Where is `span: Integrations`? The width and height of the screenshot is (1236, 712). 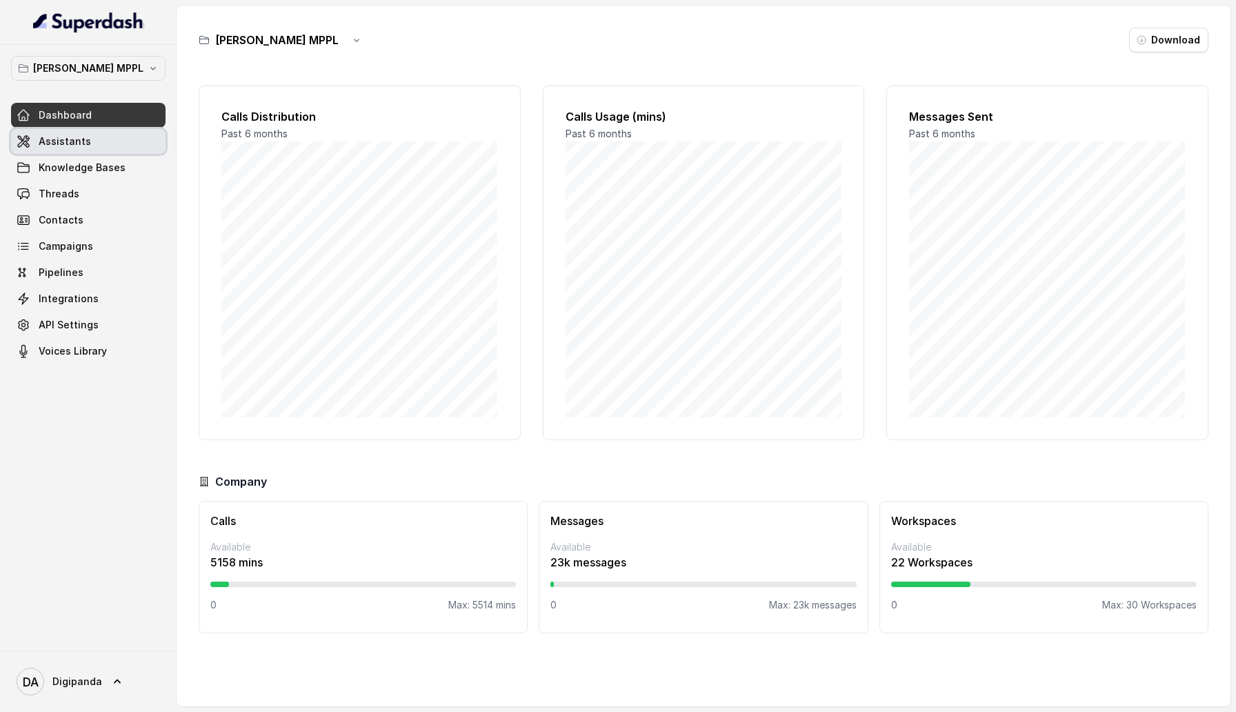
span: Integrations is located at coordinates (68, 299).